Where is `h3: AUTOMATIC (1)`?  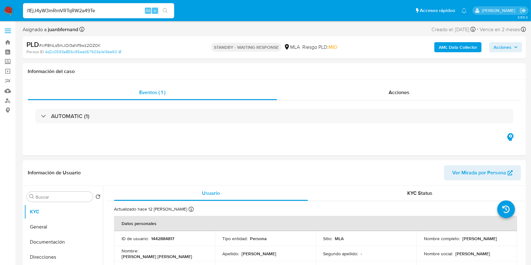
h3: AUTOMATIC (1) is located at coordinates (70, 116).